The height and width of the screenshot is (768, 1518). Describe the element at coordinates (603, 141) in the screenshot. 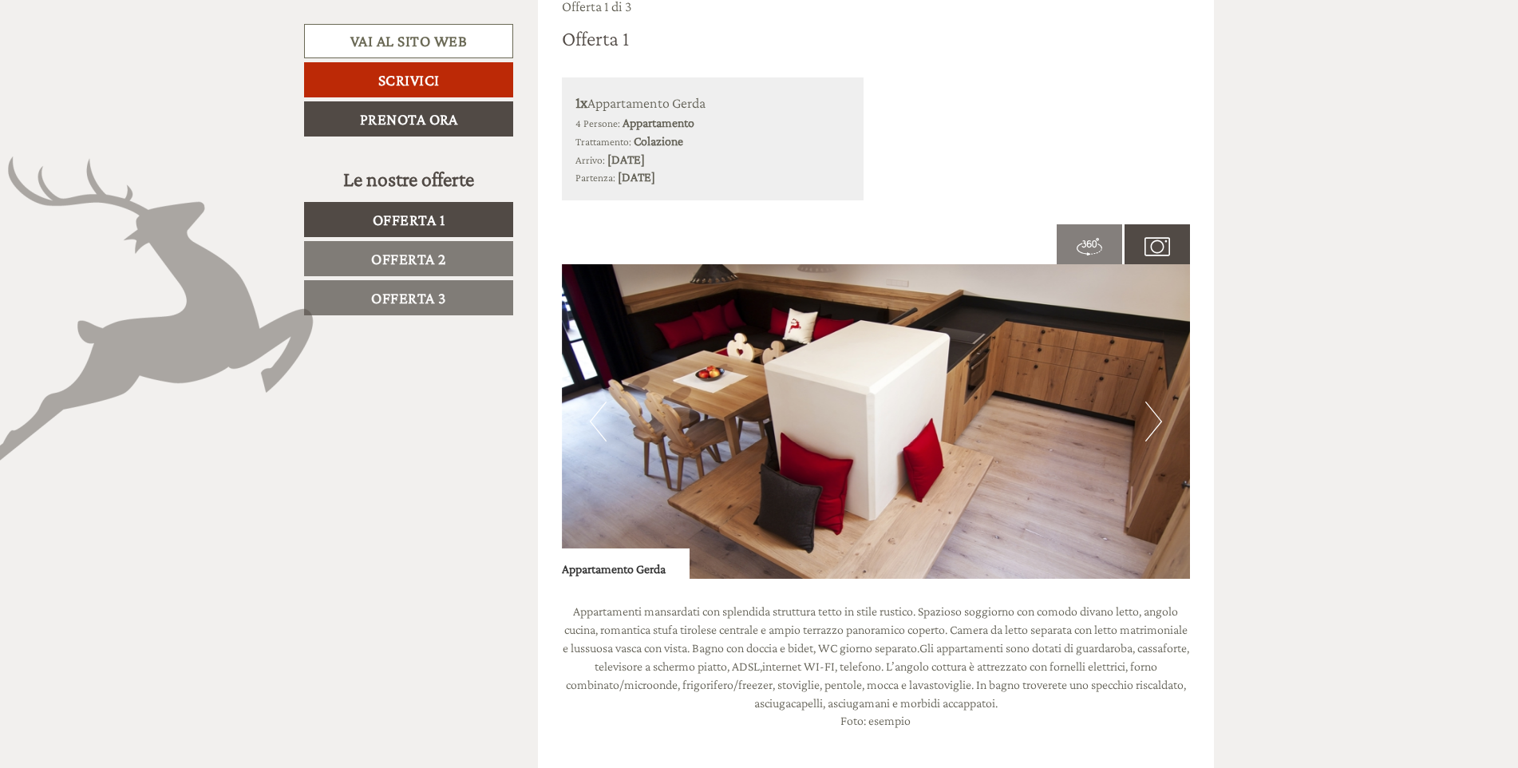

I see `small: Trattamento:` at that location.